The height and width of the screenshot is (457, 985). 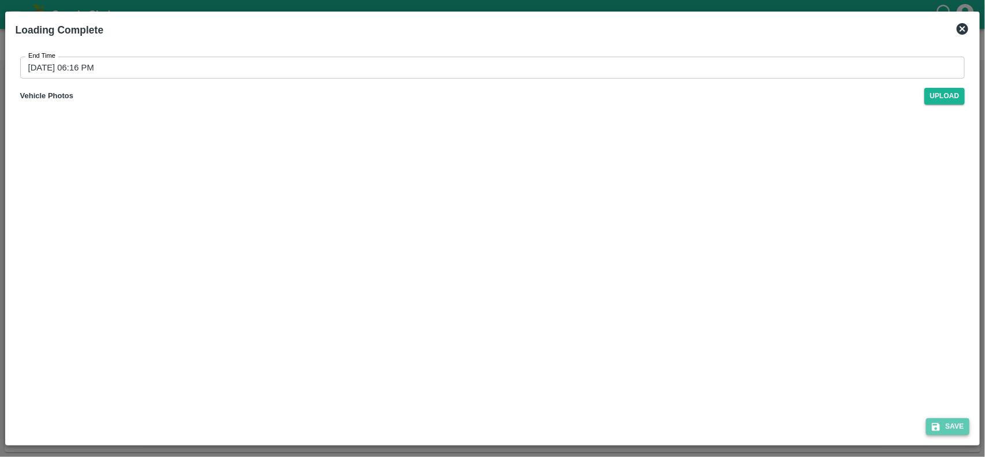 I want to click on button: Save, so click(x=949, y=426).